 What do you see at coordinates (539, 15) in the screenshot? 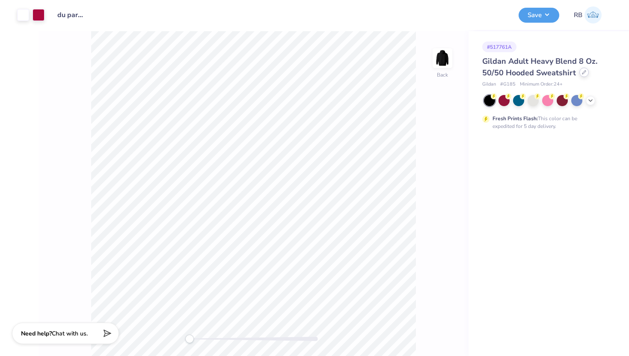
I see `button: Save` at bounding box center [539, 15].